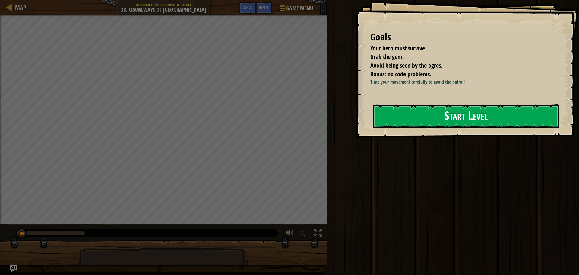 The height and width of the screenshot is (275, 579). I want to click on button: Start Level, so click(466, 116).